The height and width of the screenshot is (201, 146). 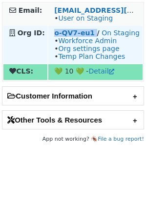 I want to click on h2: Other Tools & Resources, so click(x=73, y=119).